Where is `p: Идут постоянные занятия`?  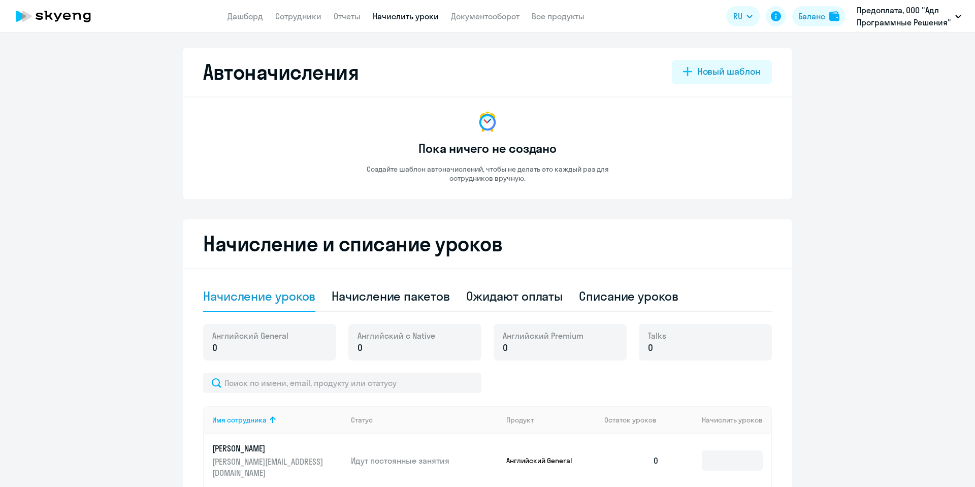 p: Идут постоянные занятия is located at coordinates (425, 461).